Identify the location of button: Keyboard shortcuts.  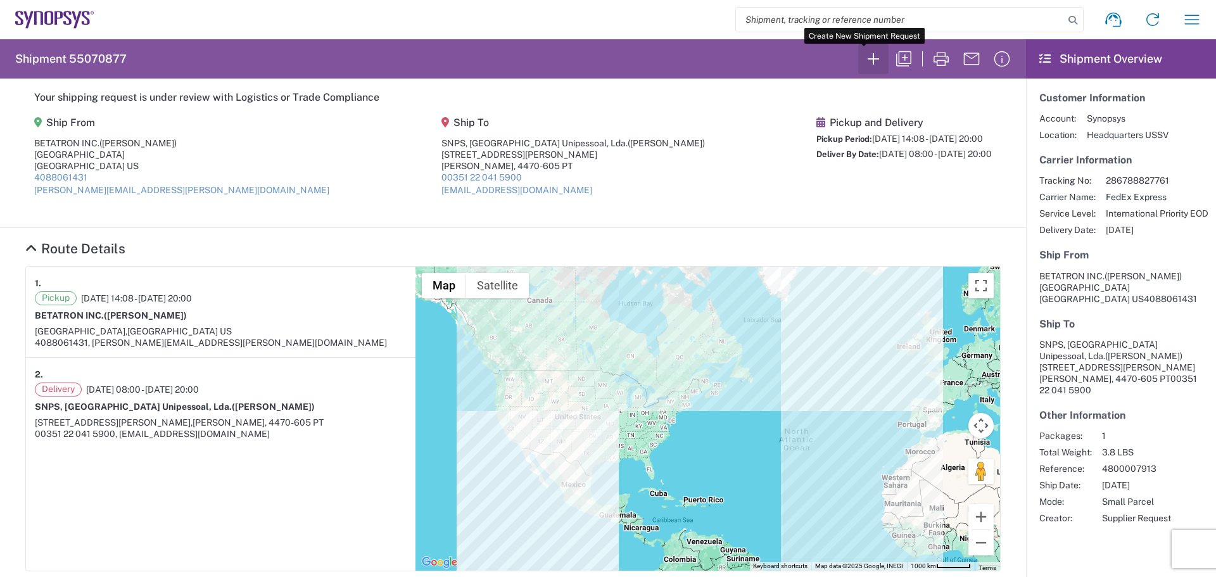
(781, 566).